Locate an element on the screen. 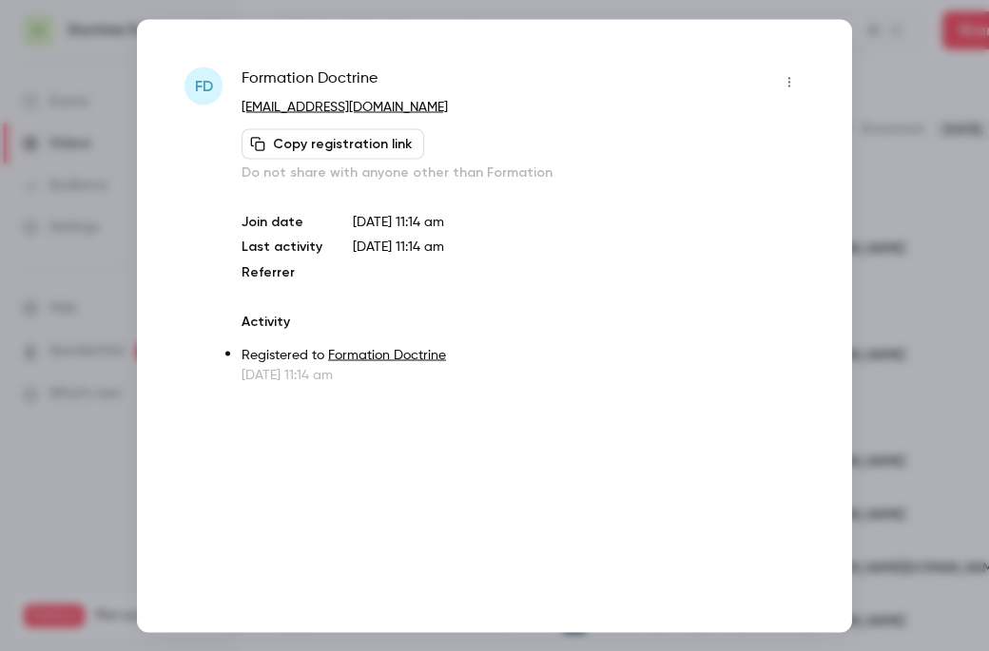 This screenshot has height=651, width=989. a: Formation Doctrine is located at coordinates (387, 355).